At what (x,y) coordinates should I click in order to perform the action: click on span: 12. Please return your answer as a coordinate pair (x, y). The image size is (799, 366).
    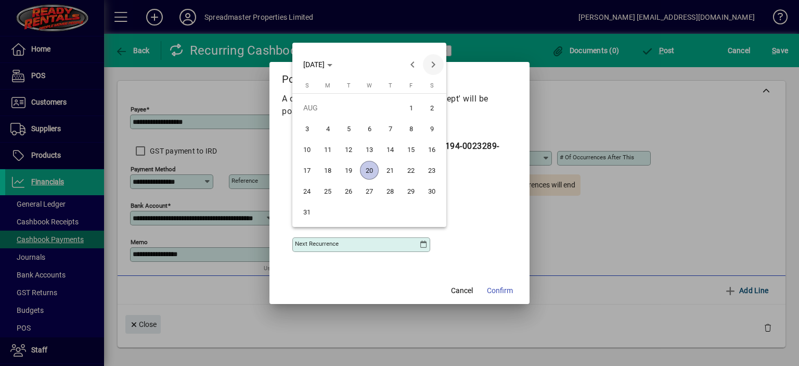
    Looking at the image, I should click on (349, 149).